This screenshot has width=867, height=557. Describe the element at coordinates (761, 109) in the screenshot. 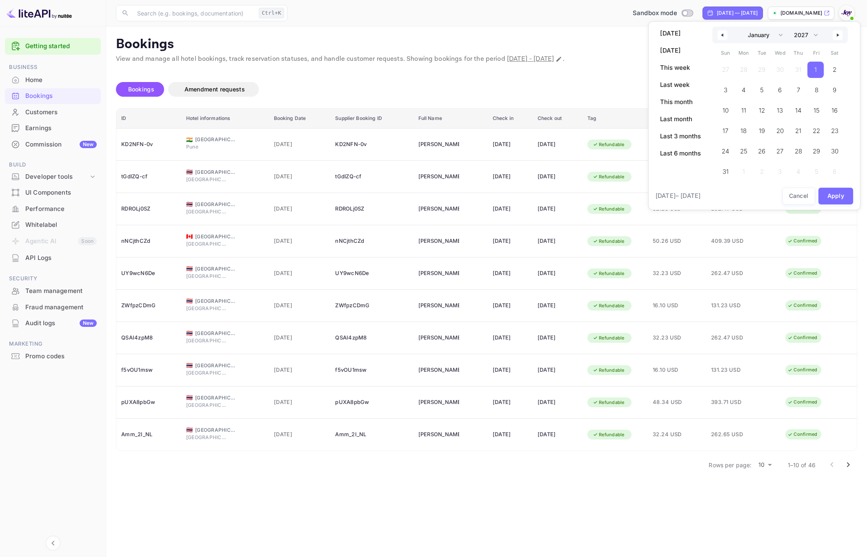

I see `button: 12` at that location.